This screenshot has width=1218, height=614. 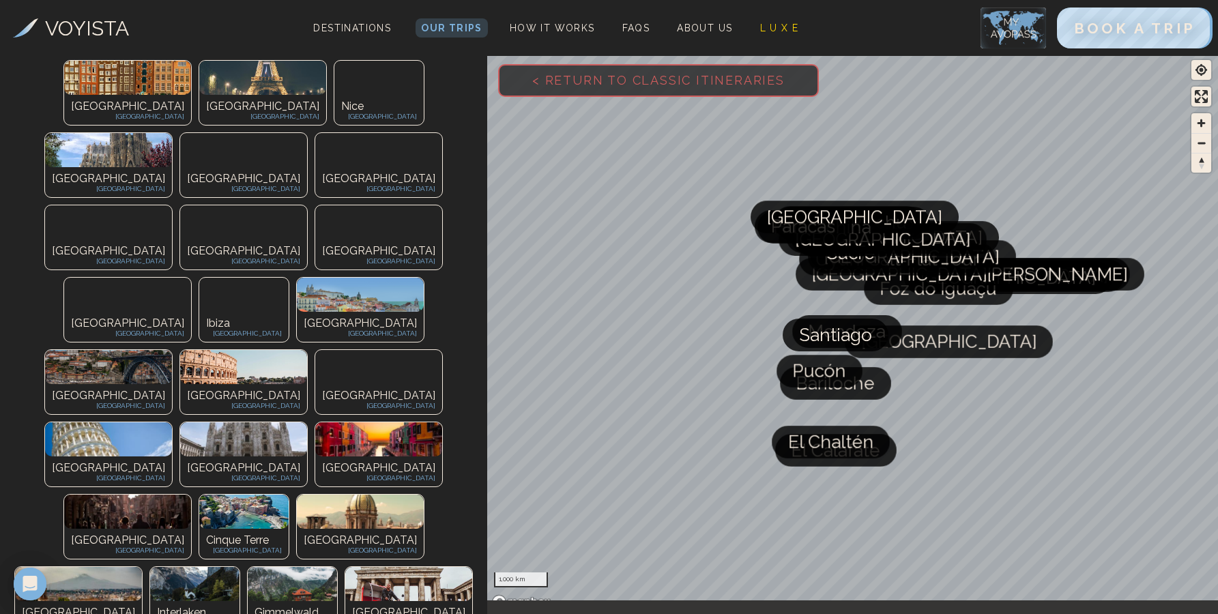 What do you see at coordinates (1201, 143) in the screenshot?
I see `button: Zoom out` at bounding box center [1201, 143].